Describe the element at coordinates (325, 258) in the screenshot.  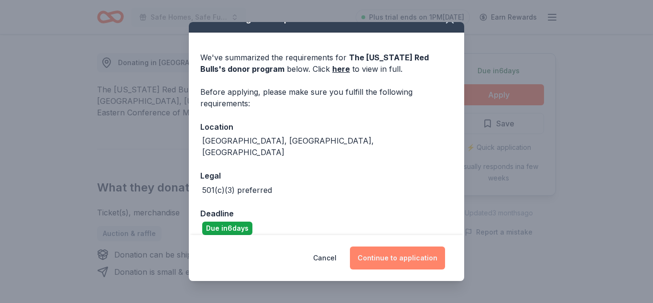
I see `button: Cancel` at that location.